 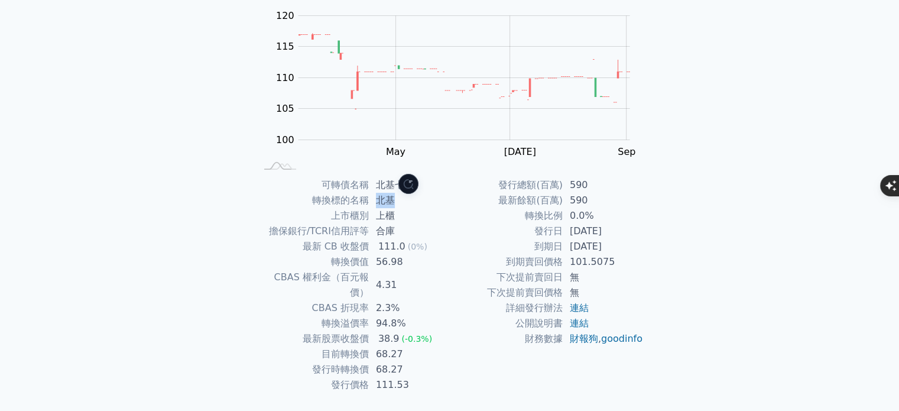 What do you see at coordinates (312, 369) in the screenshot?
I see `td: 發行時轉換價` at bounding box center [312, 369].